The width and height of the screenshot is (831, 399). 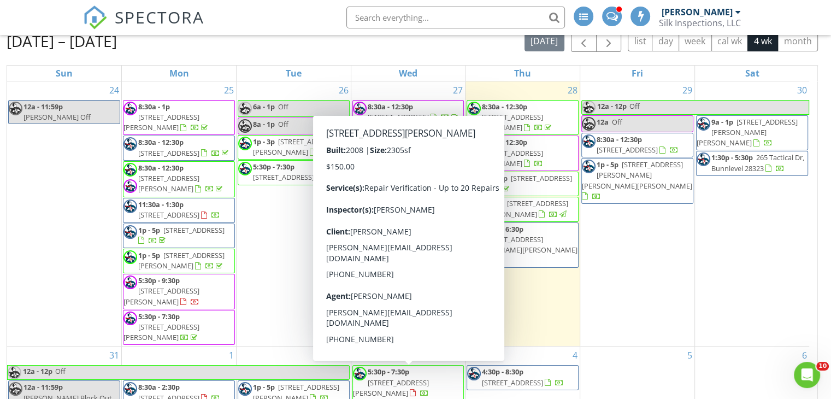 I want to click on span: 265 Tactical Dr, Bunnlevel 28323, so click(x=758, y=162).